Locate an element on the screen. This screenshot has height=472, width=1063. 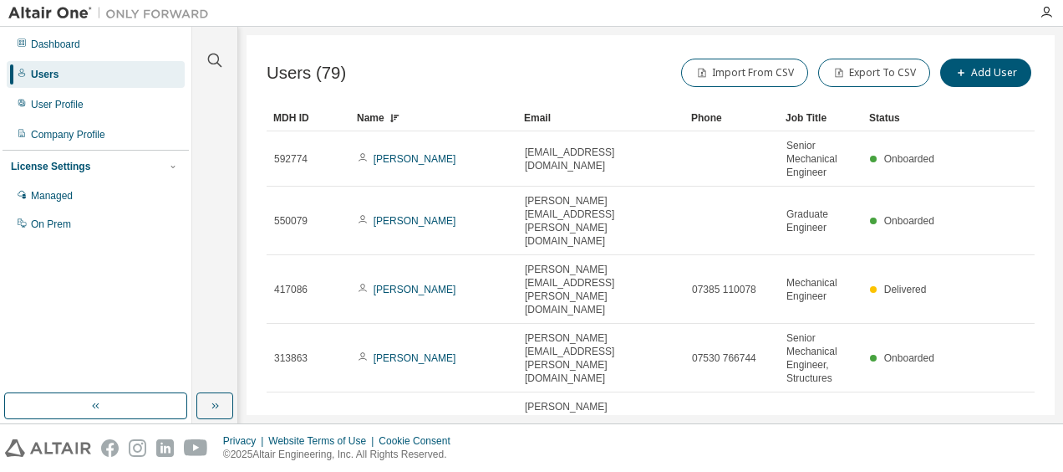
span: 07530 766744 is located at coordinates (724, 358).